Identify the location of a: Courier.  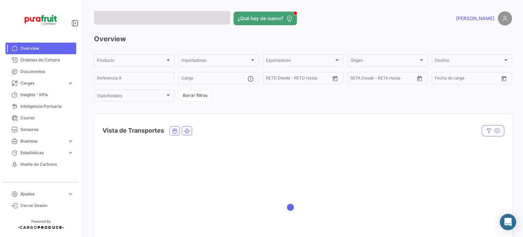
(41, 118).